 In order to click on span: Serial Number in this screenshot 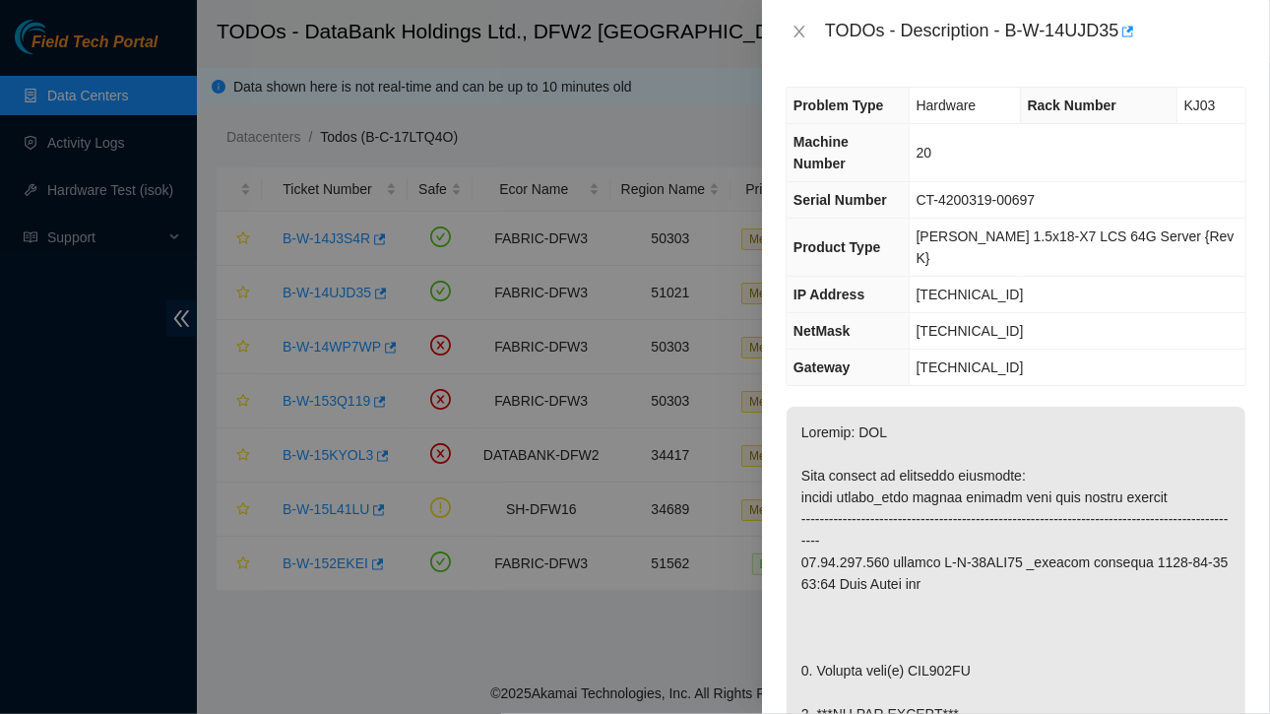, I will do `click(840, 200)`.